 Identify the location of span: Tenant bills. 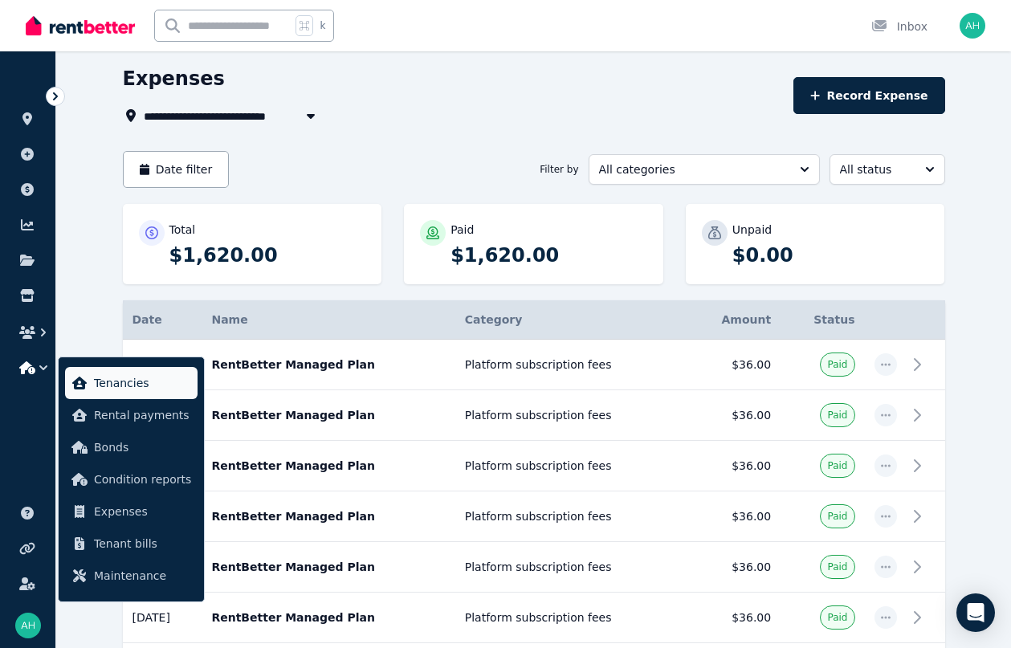
(142, 544).